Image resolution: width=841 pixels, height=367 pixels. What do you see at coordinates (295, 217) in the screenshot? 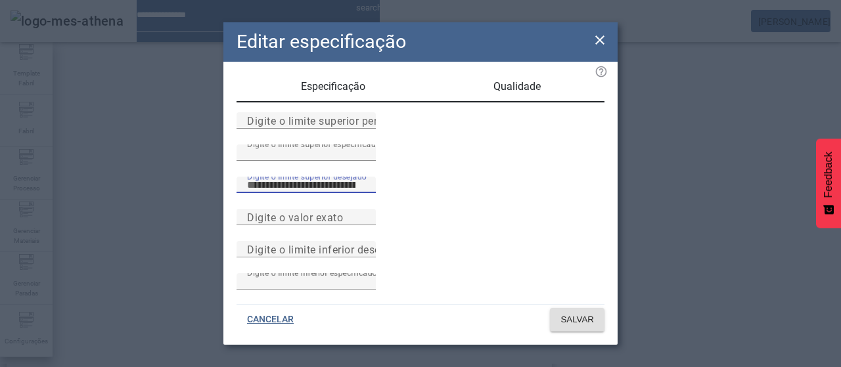
I see `mat-label: Digite o valor exato` at bounding box center [295, 217].